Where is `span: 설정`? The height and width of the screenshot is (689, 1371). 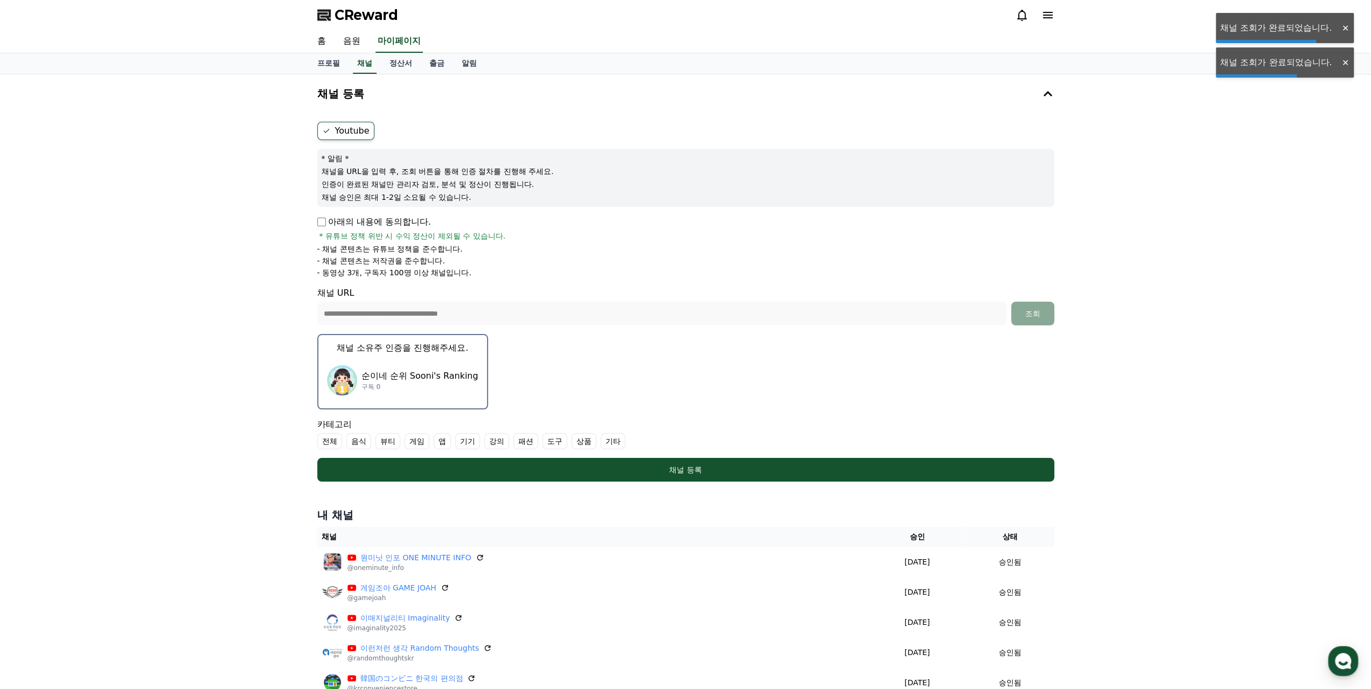 span: 설정 is located at coordinates (173, 362).